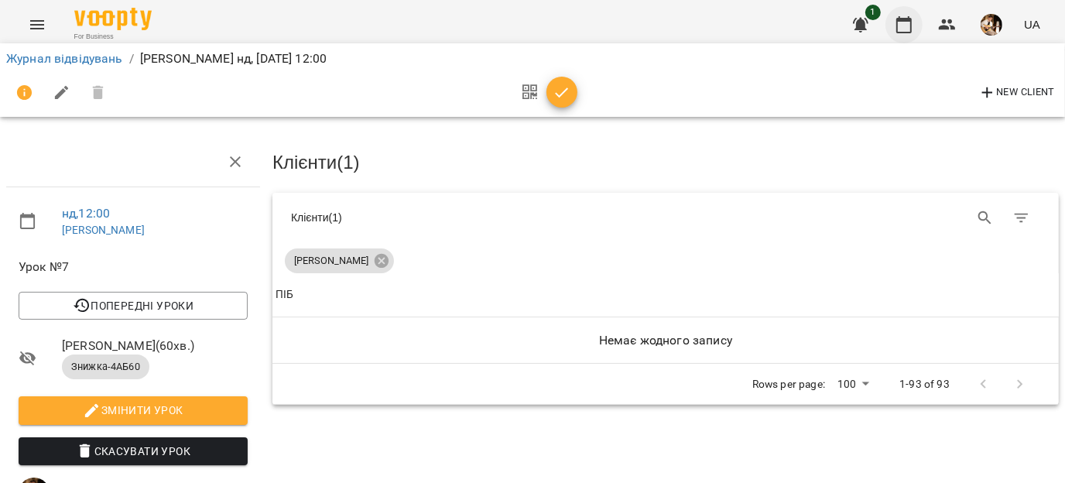 The height and width of the screenshot is (483, 1065). Describe the element at coordinates (113, 19) in the screenshot. I see `img: Voopty Logo` at that location.